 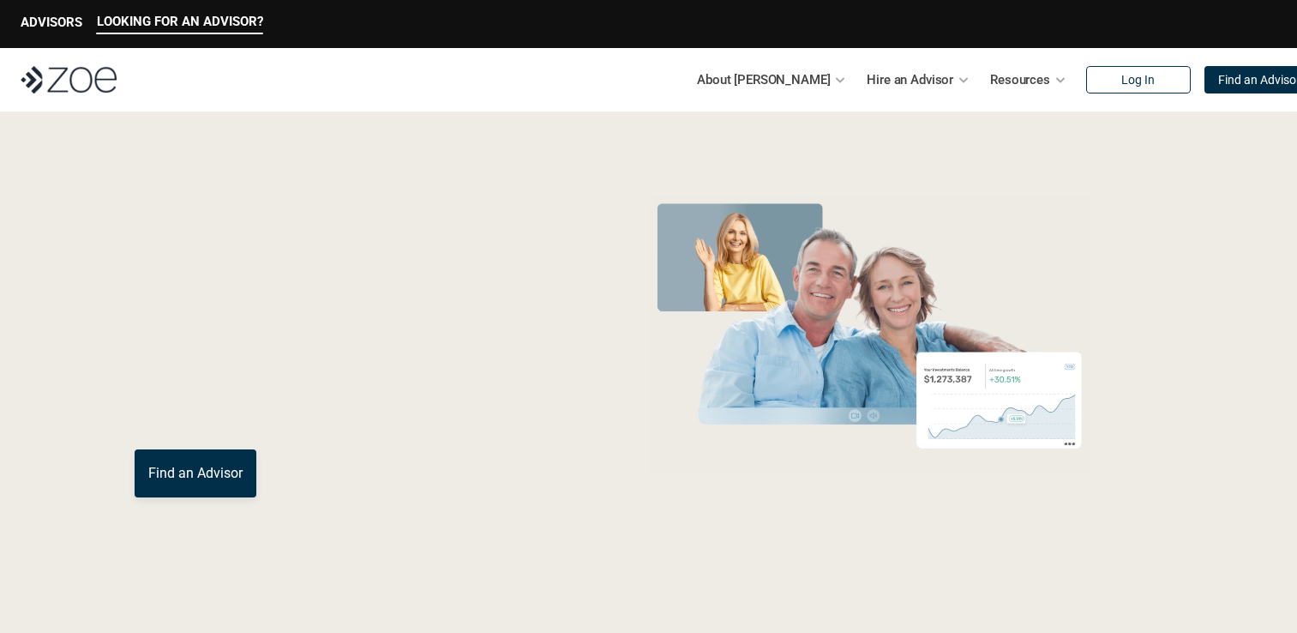 I want to click on span: Grow Your Wealth, so click(x=325, y=222).